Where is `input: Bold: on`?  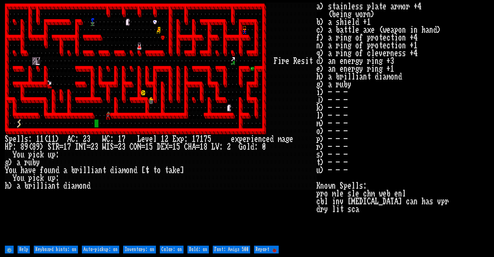 input: Bold: on is located at coordinates (198, 250).